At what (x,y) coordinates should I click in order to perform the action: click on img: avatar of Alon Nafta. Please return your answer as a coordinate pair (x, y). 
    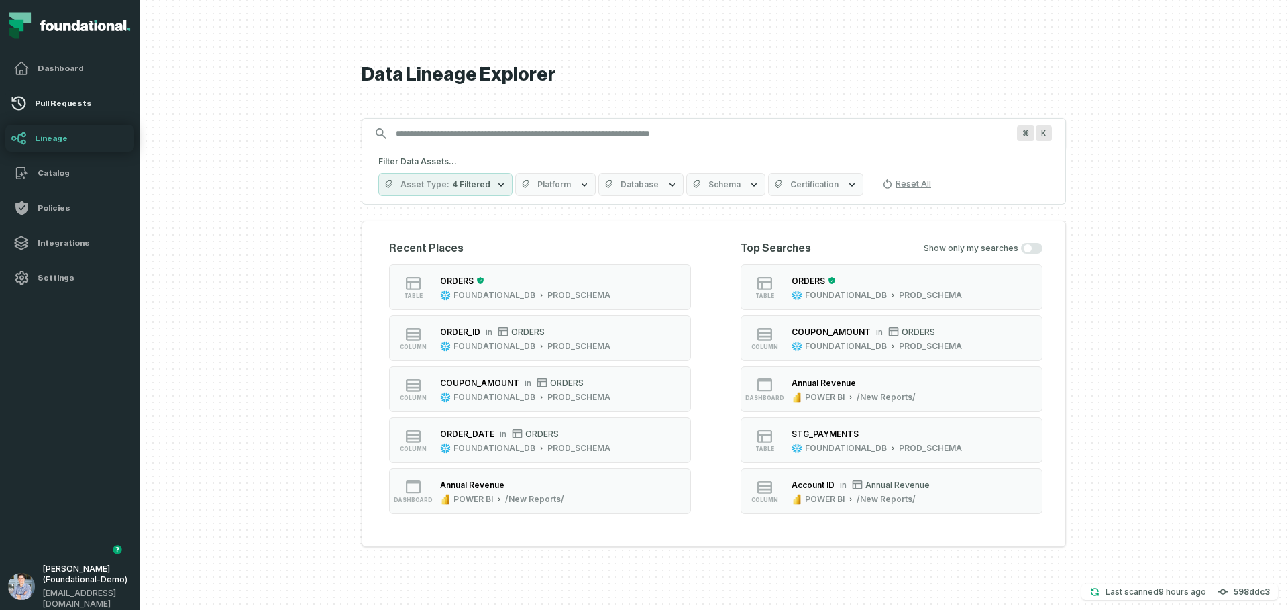
    Looking at the image, I should click on (21, 586).